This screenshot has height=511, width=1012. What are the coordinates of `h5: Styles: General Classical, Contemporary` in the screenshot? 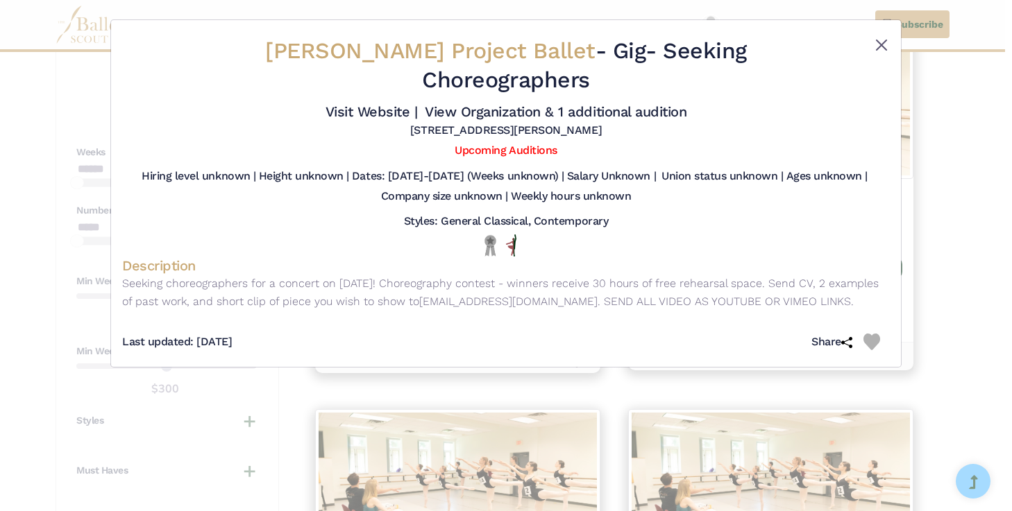 It's located at (506, 221).